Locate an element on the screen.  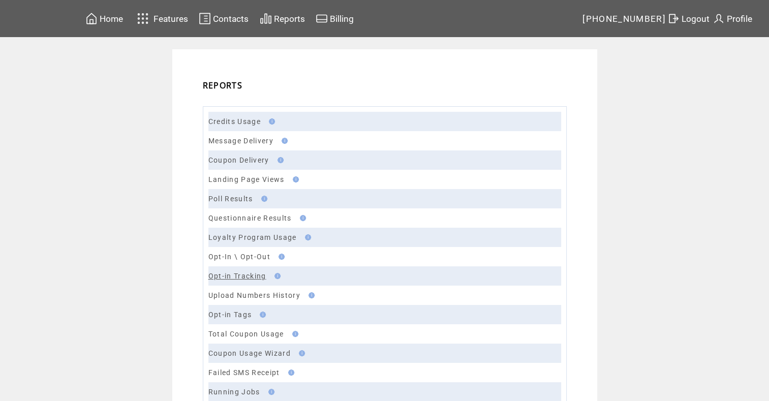
a: Failed SMS Receipt is located at coordinates (244, 373).